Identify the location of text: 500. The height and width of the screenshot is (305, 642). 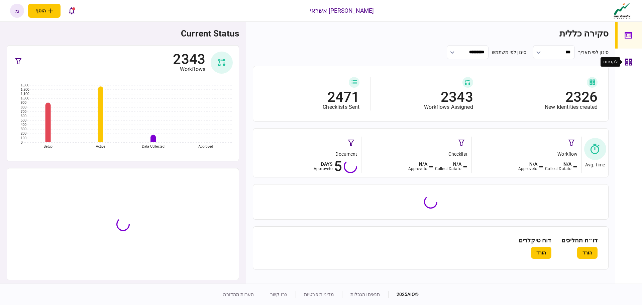
(23, 120).